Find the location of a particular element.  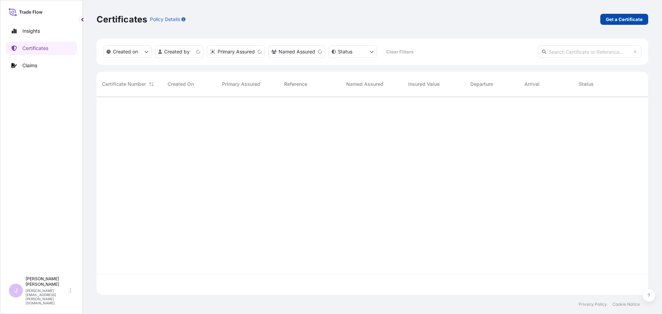

p: Cookie Notice is located at coordinates (626, 304).